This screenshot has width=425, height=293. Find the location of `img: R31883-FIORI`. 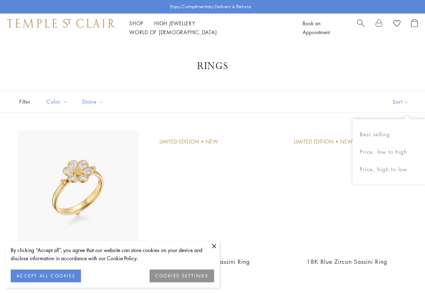

img: R31883-FIORI is located at coordinates (78, 191).